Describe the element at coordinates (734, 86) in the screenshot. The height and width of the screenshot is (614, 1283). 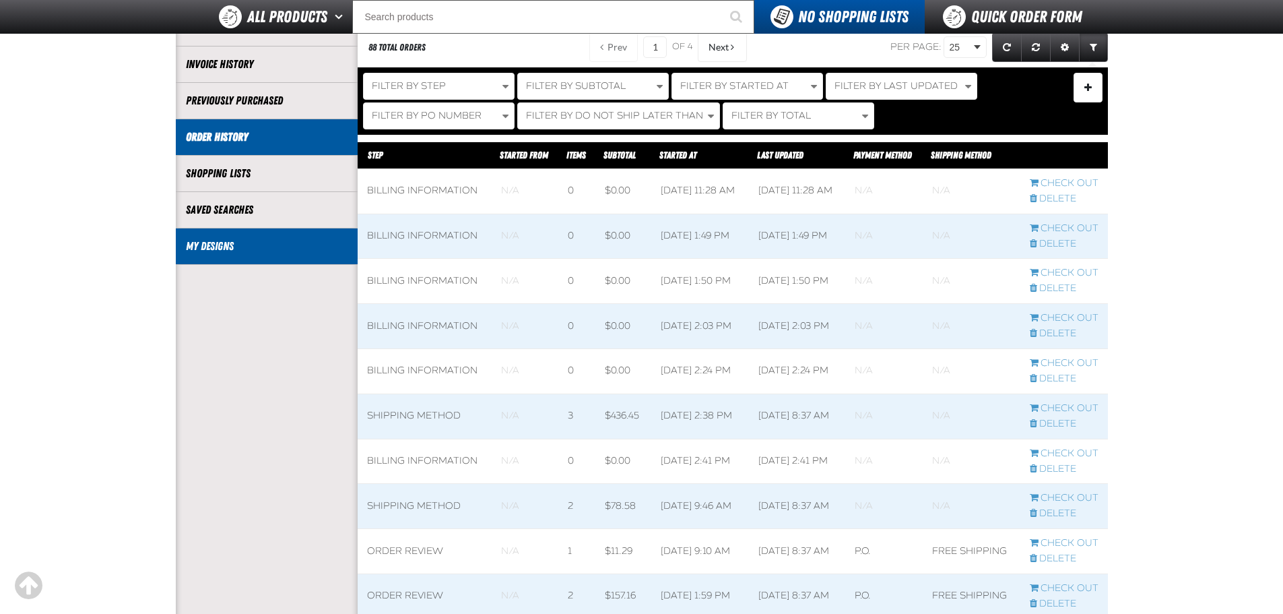
I see `span: Filter By Started At` at that location.